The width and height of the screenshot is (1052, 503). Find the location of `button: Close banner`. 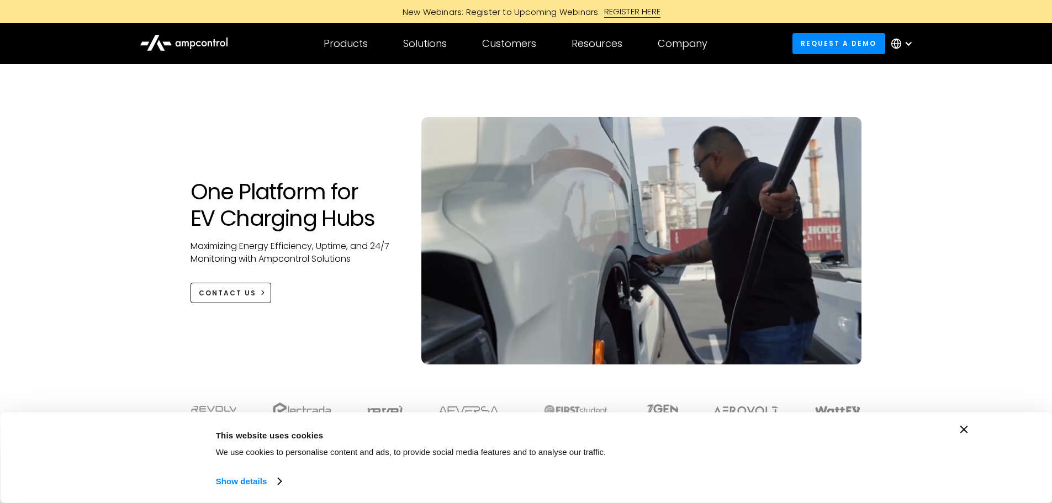

button: Close banner is located at coordinates (964, 430).